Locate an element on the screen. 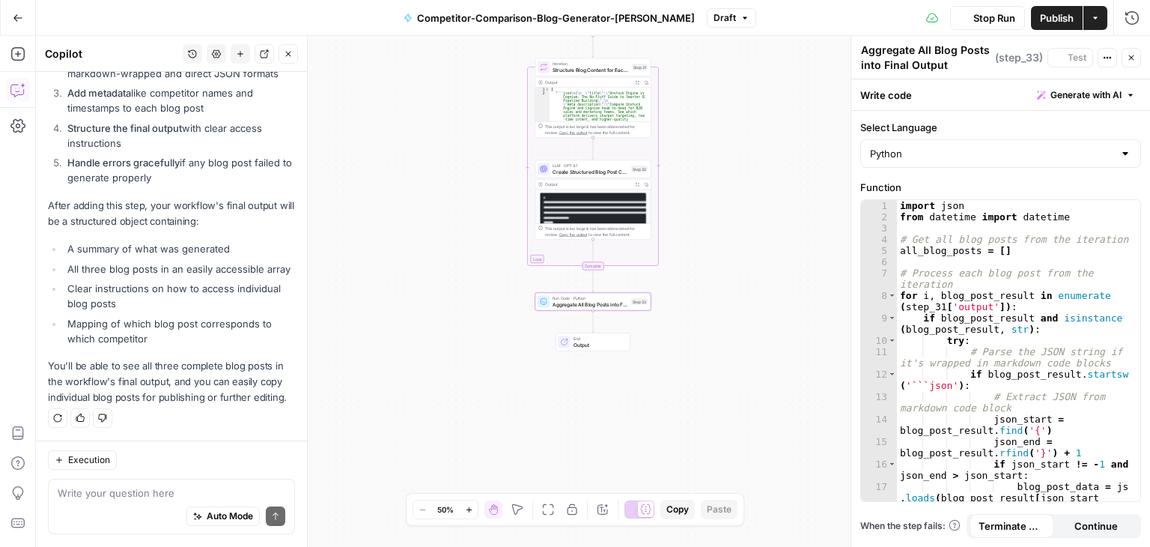  div: 17 is located at coordinates (879, 497).